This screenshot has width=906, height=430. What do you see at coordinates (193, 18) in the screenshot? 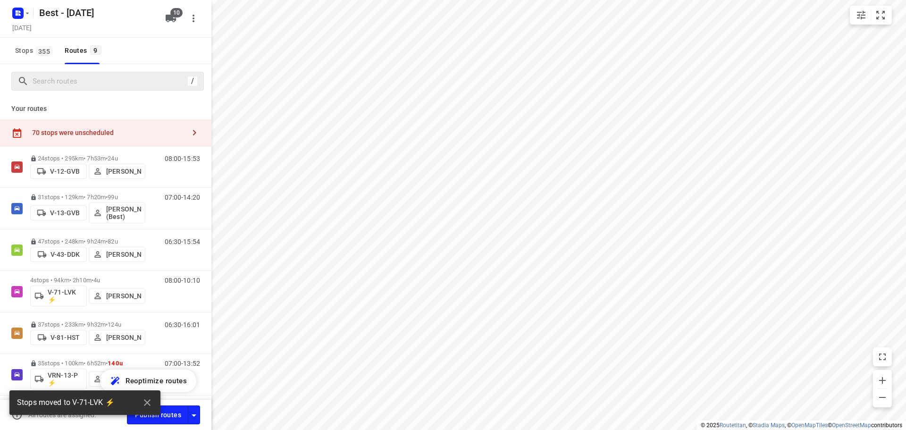
I see `button: More` at bounding box center [193, 18].